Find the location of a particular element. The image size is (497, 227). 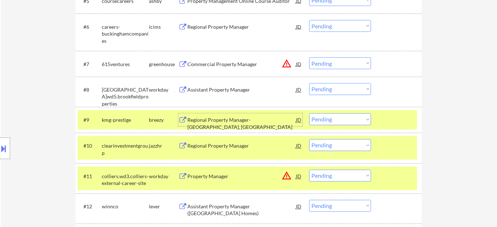

div: Commercial Property Manager is located at coordinates (242, 64).